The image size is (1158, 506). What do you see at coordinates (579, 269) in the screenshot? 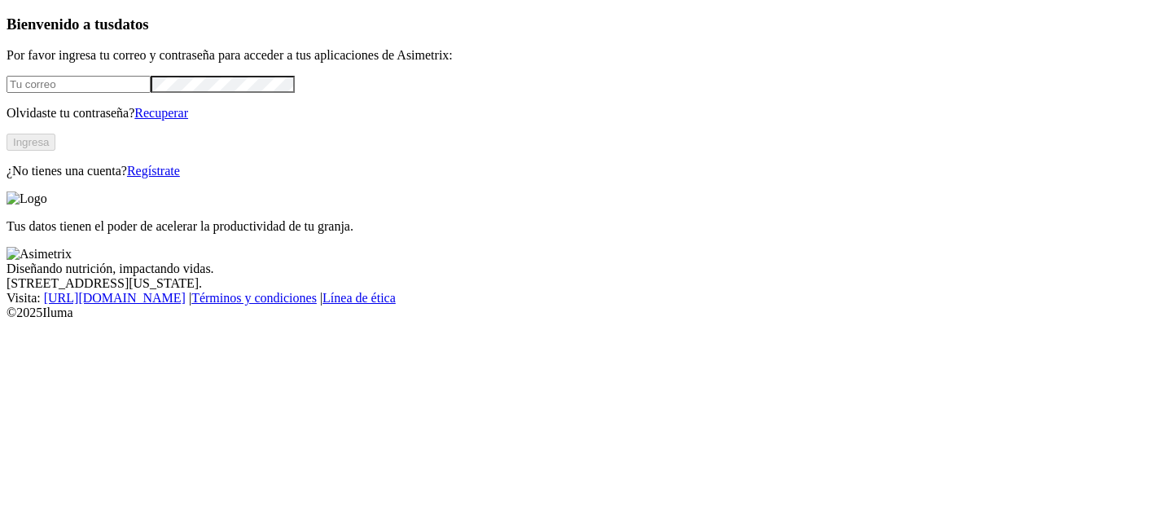
I see `div: Diseñando nutrición, impactando vidas.` at bounding box center [579, 269].